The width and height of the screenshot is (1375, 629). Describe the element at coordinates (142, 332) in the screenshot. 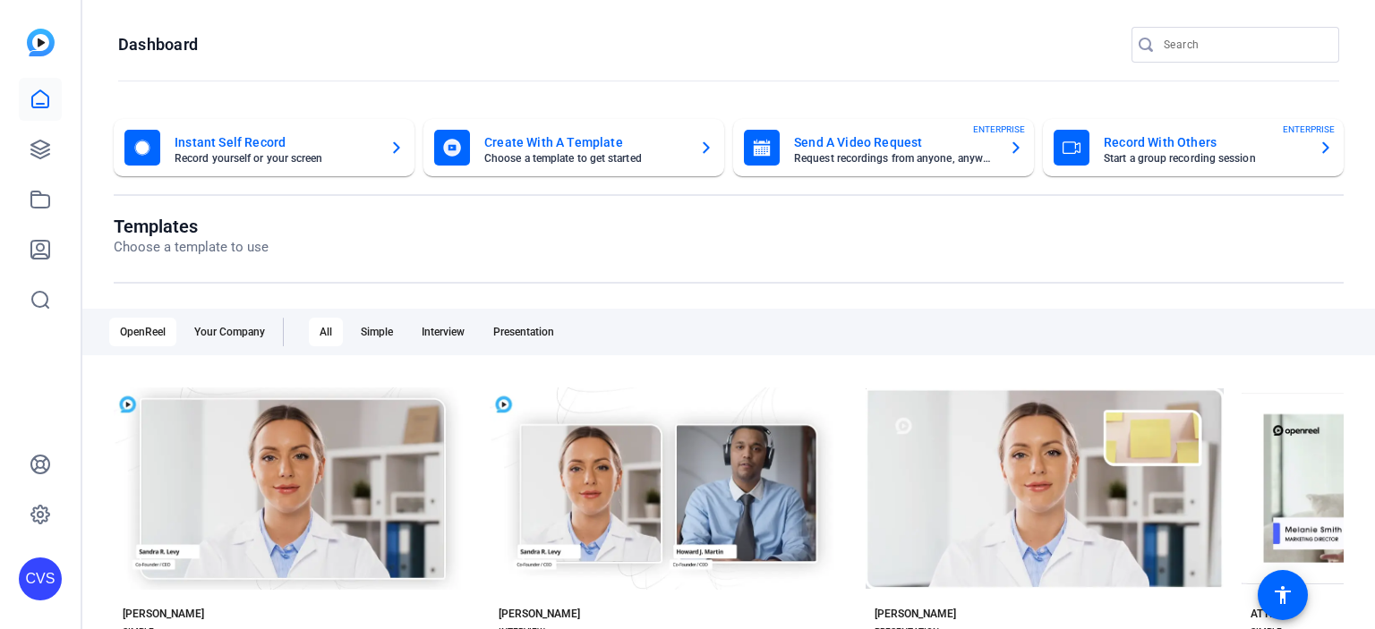

I see `div: OpenReel` at that location.